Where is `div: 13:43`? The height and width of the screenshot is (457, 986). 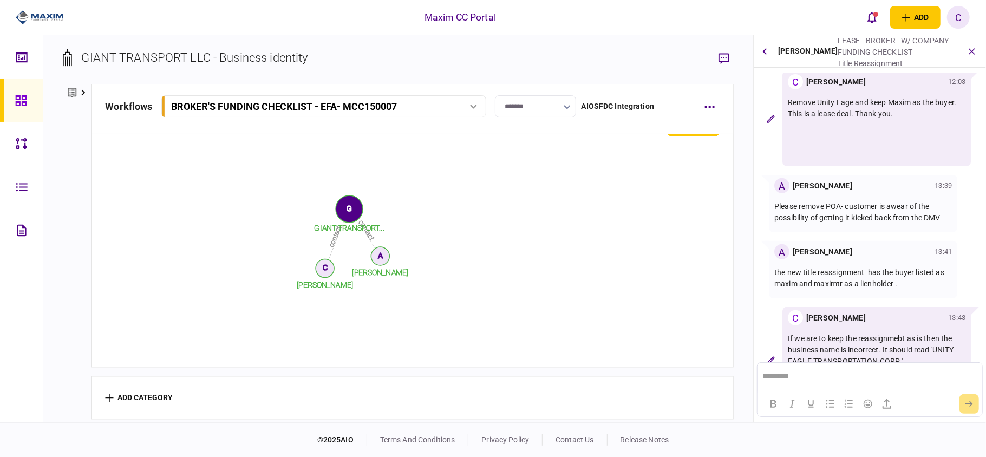
div: 13:43 is located at coordinates (957, 318).